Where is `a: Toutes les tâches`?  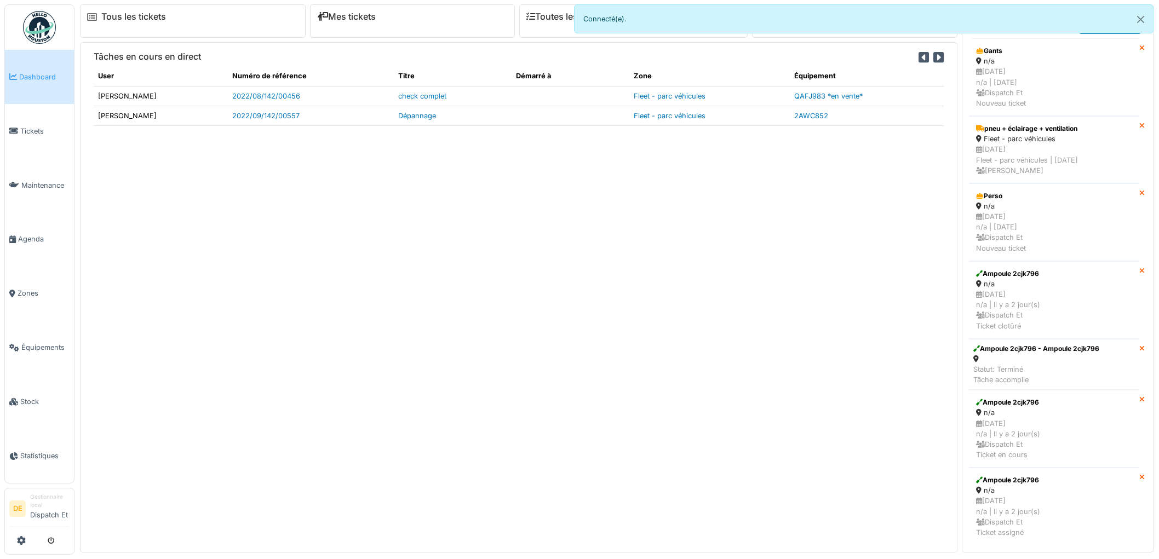 a: Toutes les tâches is located at coordinates (567, 16).